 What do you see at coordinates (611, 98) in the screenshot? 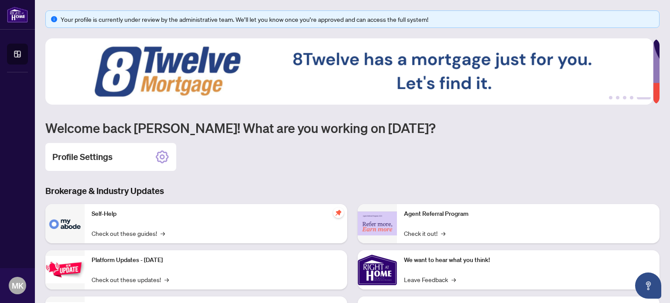
I see `button: 1` at bounding box center [611, 98].